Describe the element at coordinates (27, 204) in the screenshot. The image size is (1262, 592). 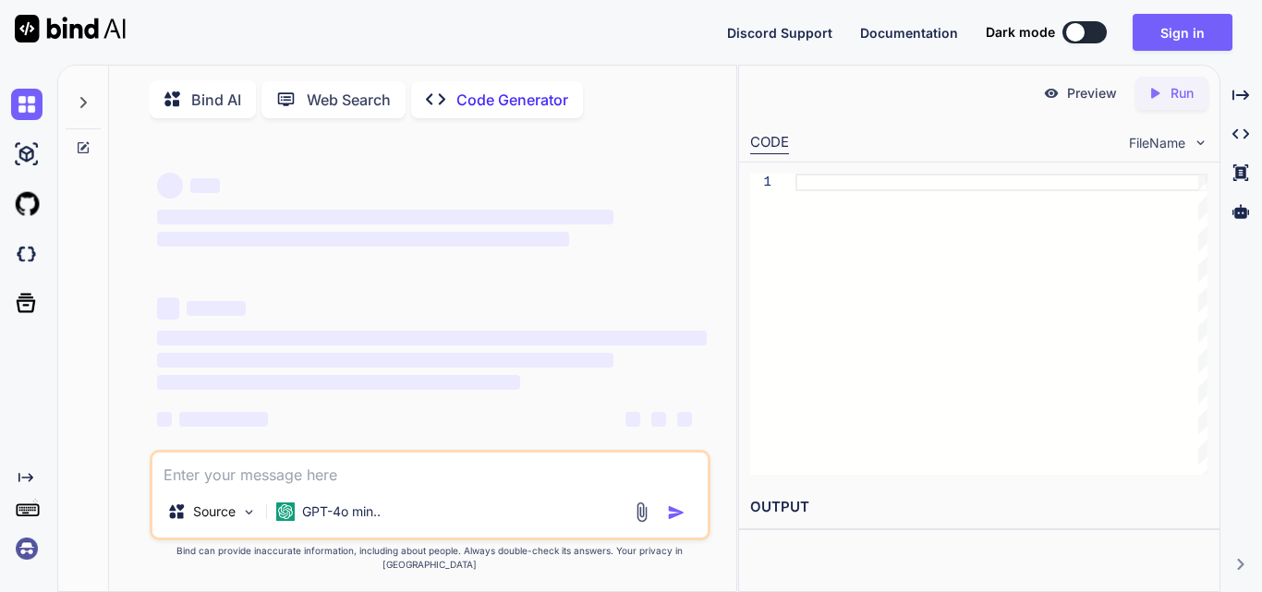
I see `img: githubLight` at that location.